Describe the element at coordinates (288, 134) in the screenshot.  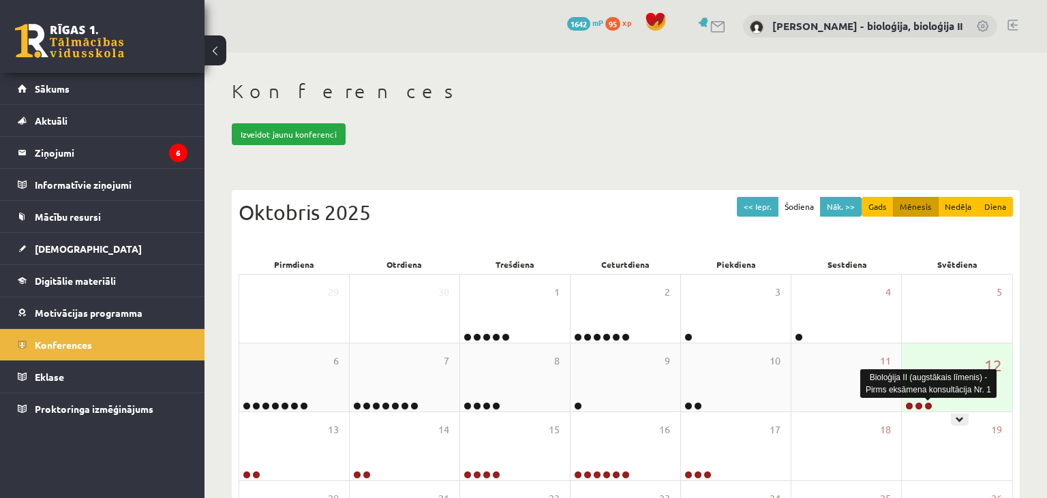
I see `a: Izveidot jaunu konferenci` at that location.